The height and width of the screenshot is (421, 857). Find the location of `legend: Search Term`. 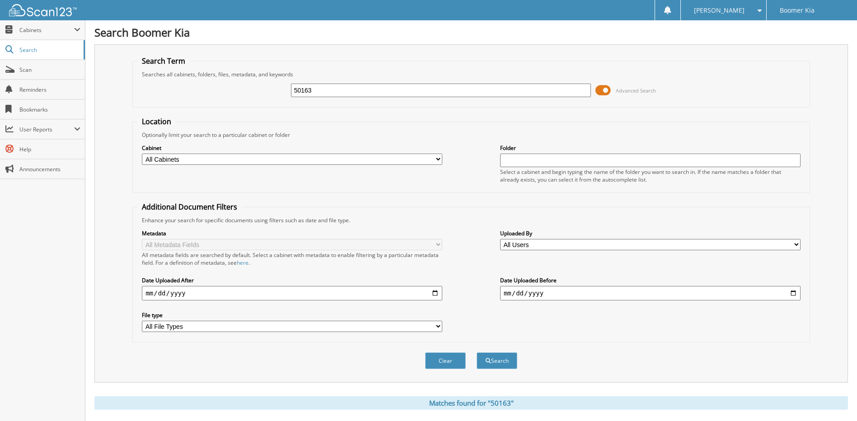

legend: Search Term is located at coordinates (163, 61).